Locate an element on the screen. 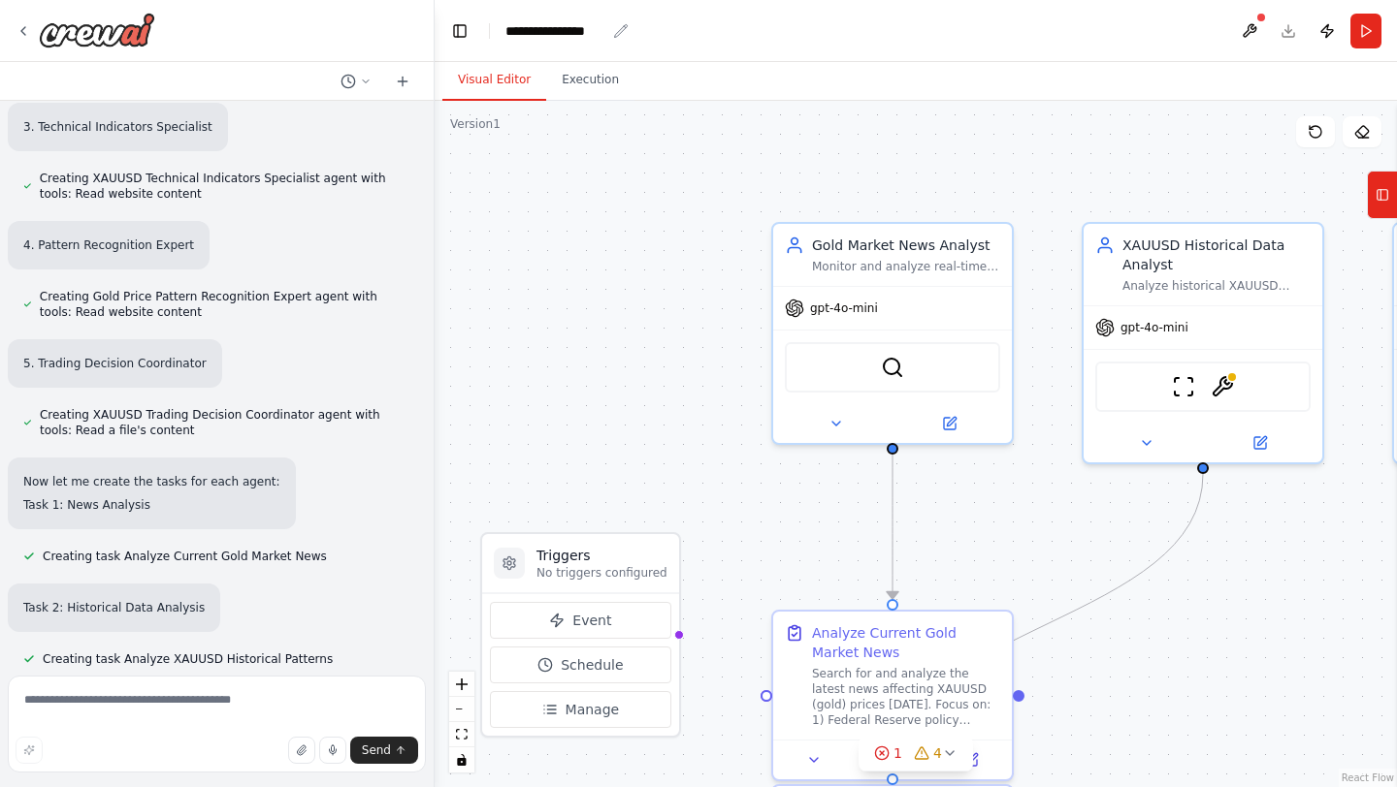 The image size is (1397, 787). img: SerperDevTool is located at coordinates (892, 368).